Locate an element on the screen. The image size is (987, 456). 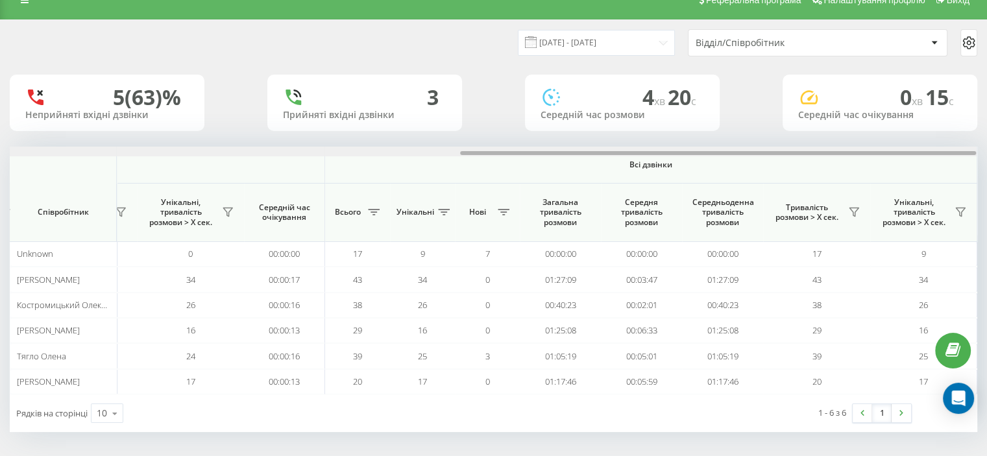
span: Загальна тривалість розмови is located at coordinates (560, 212).